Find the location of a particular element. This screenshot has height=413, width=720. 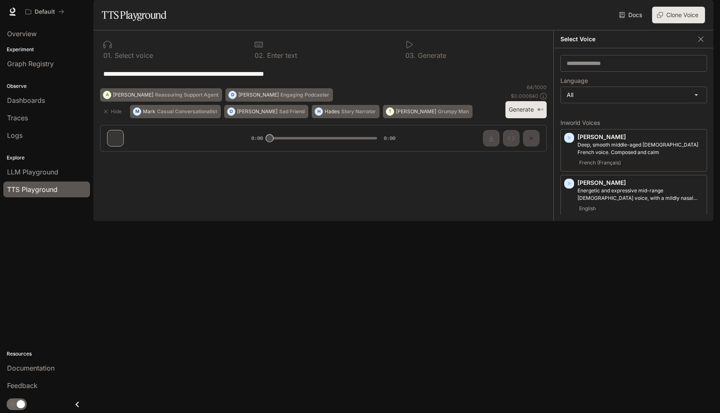

p: 0 3 . is located at coordinates (410, 55).